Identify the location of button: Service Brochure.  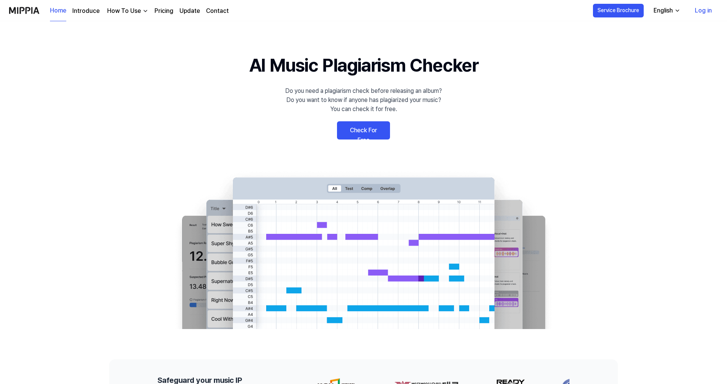
(618, 11).